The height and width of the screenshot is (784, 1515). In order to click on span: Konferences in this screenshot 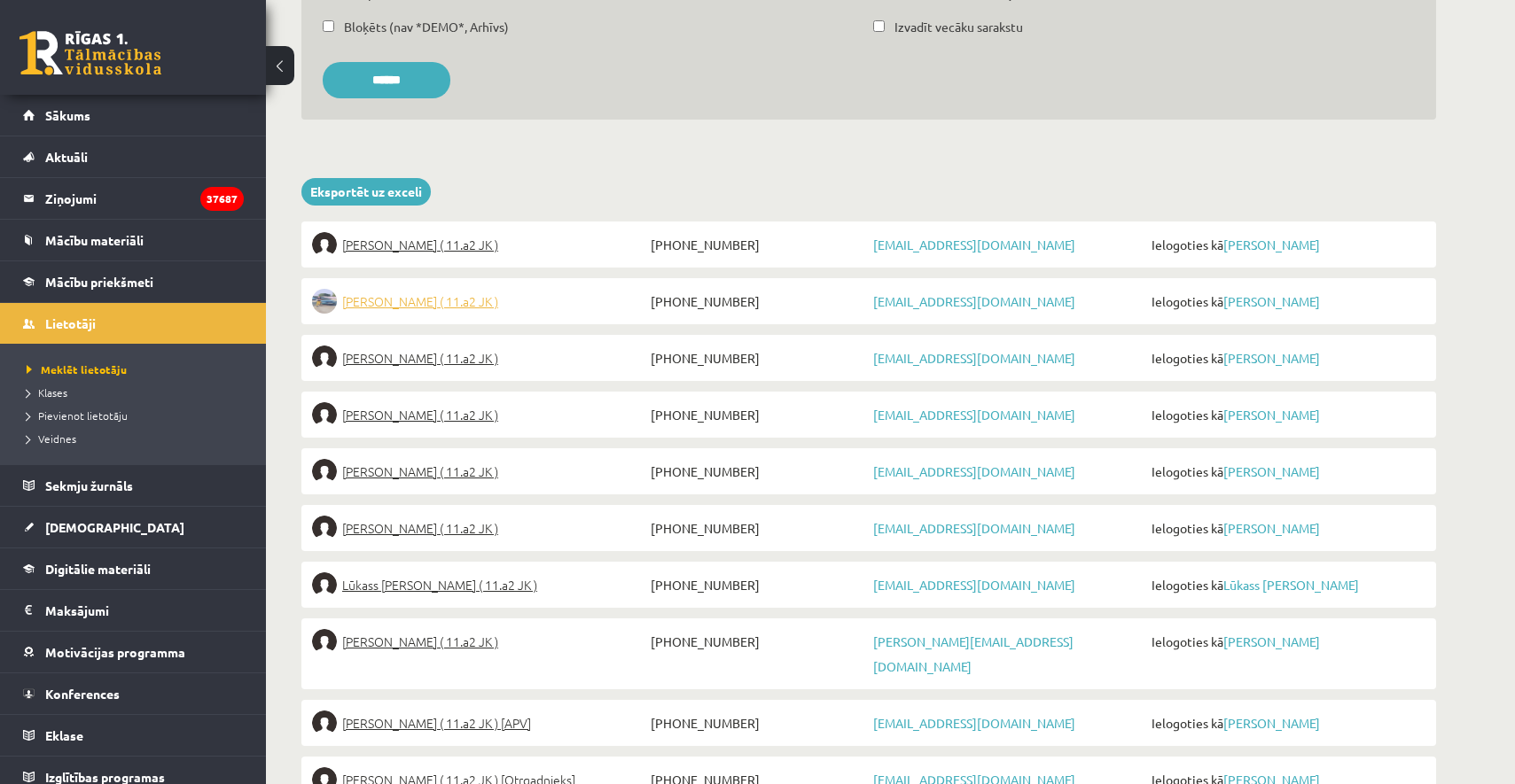, I will do `click(82, 694)`.